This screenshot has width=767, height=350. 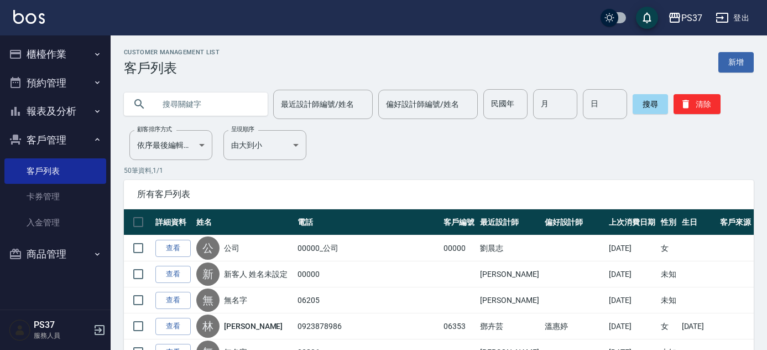 What do you see at coordinates (509, 326) in the screenshot?
I see `td: 鄧卉芸` at bounding box center [509, 326].